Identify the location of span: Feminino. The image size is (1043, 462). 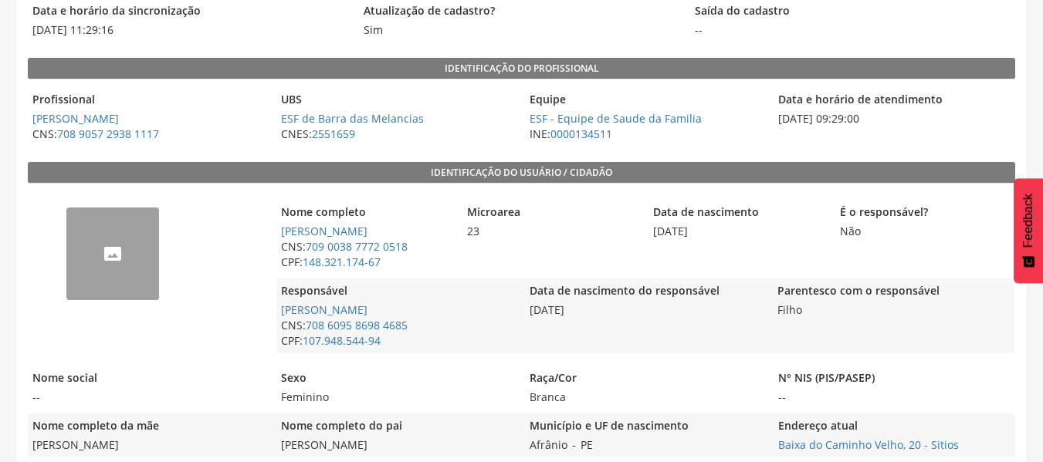
(397, 397).